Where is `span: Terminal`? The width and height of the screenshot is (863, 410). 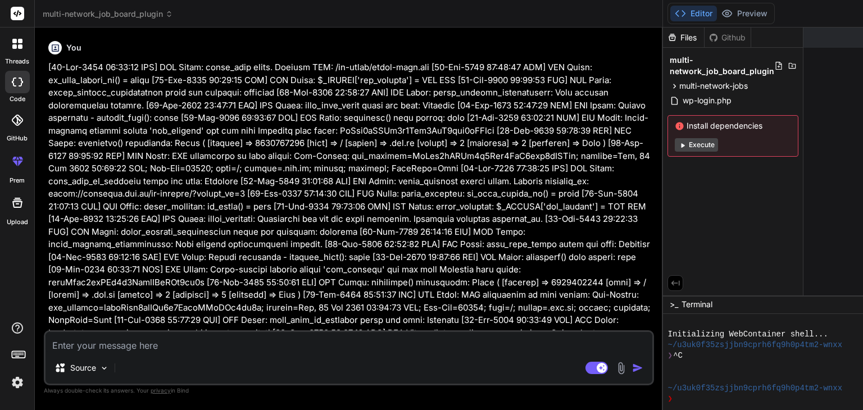 span: Terminal is located at coordinates (697, 305).